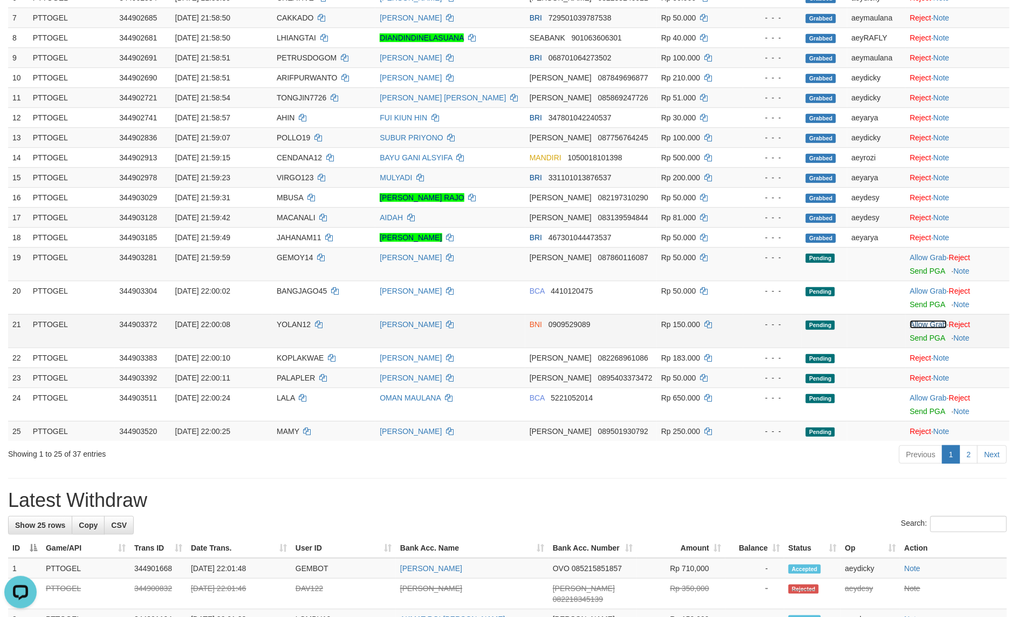  Describe the element at coordinates (570, 324) in the screenshot. I see `span: Copy 0909529089 to clipboard` at that location.